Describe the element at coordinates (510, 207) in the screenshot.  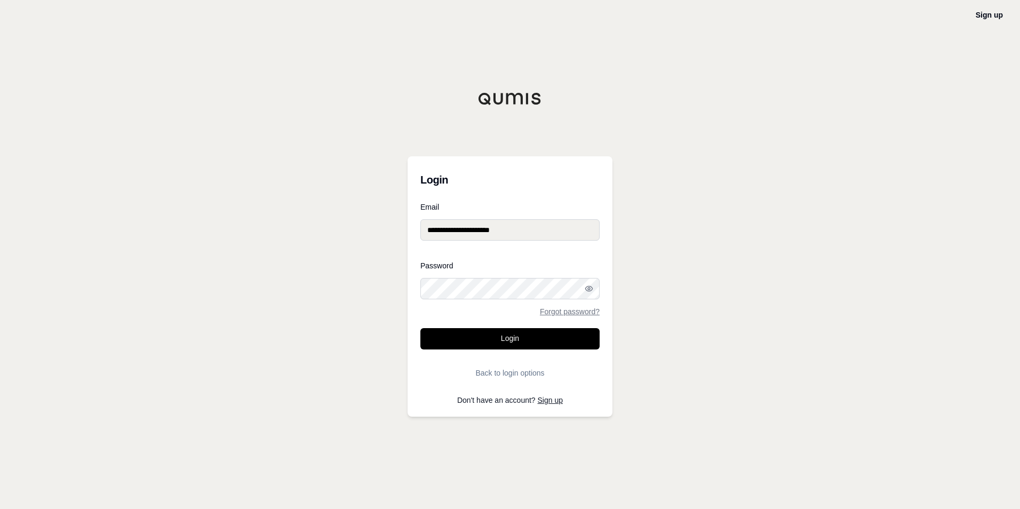
I see `label: Email` at that location.